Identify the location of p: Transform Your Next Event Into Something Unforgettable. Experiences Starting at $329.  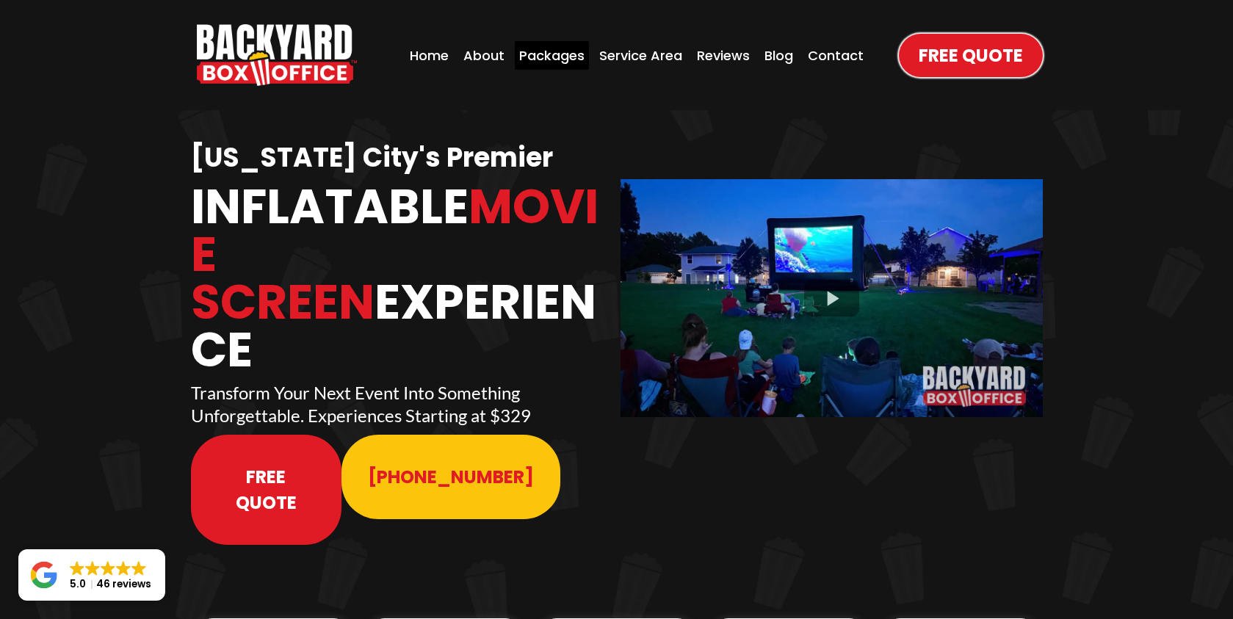
(402, 404).